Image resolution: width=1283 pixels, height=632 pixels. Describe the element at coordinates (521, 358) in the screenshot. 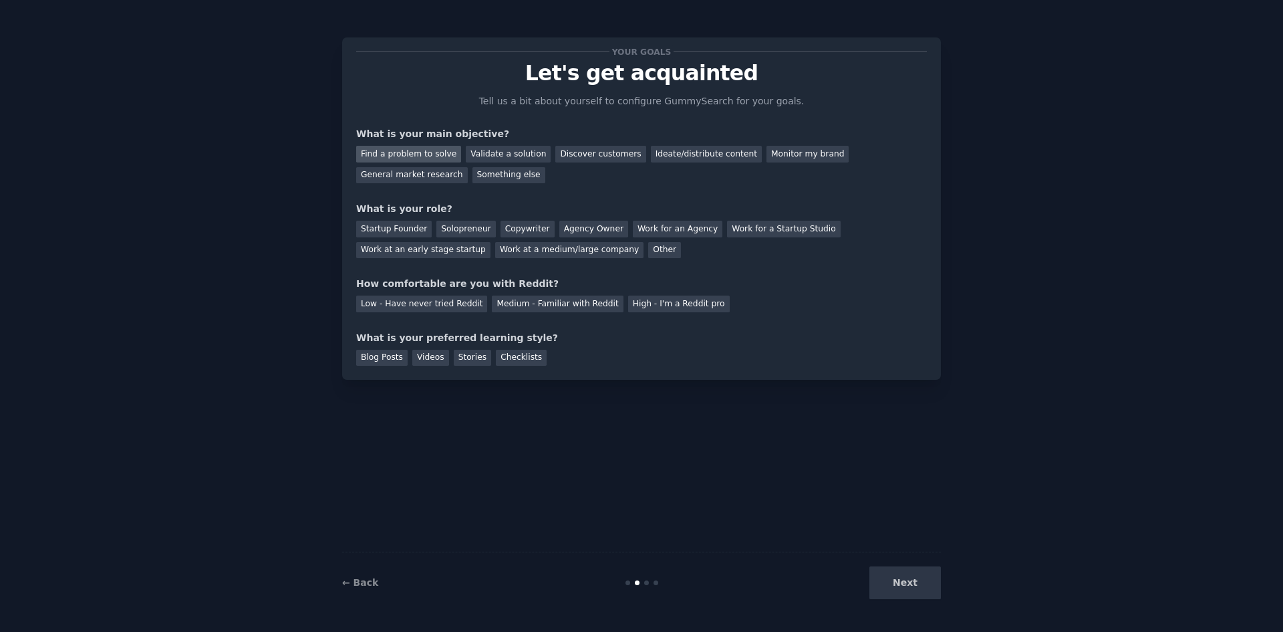

I see `div: Checklists` at that location.